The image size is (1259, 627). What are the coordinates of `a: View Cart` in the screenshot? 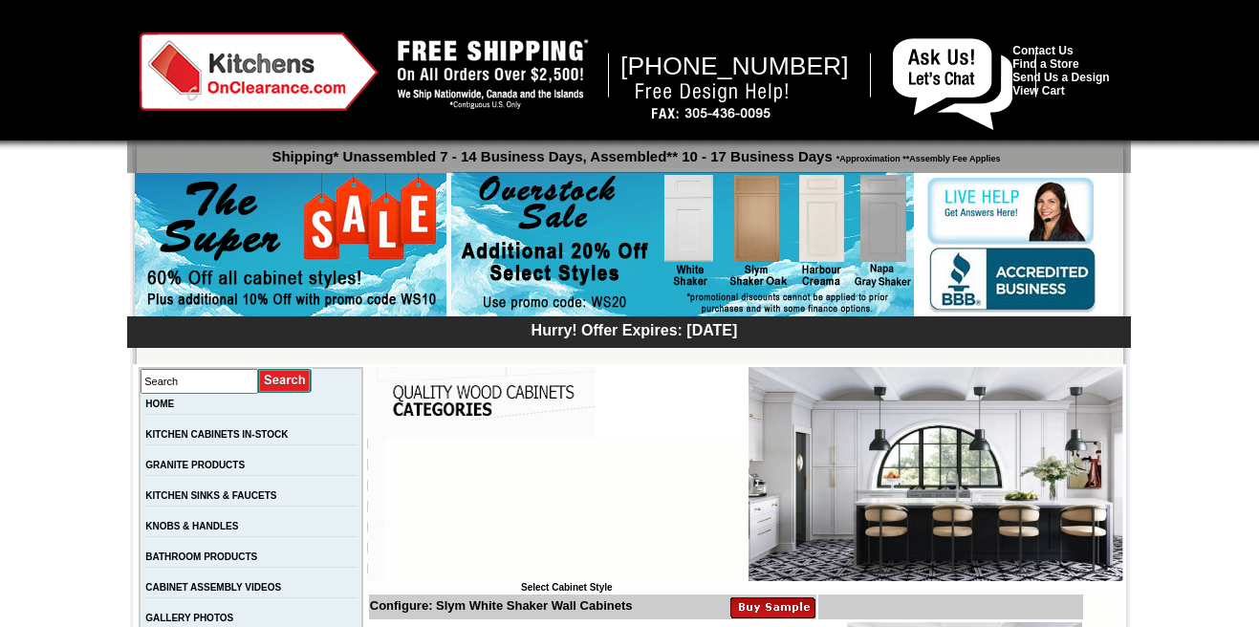 It's located at (1038, 91).